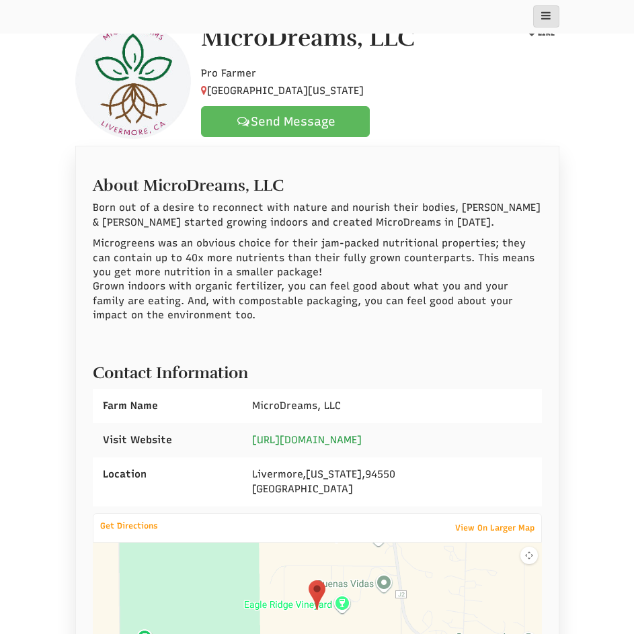 This screenshot has width=634, height=634. I want to click on a: View On Larger Map, so click(495, 528).